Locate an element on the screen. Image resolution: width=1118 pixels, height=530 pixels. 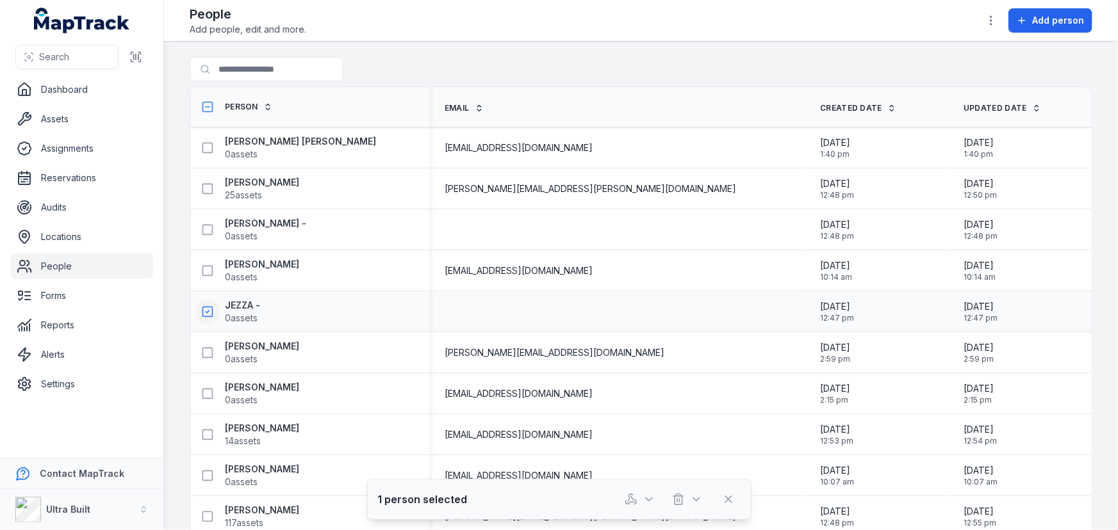
a: Reservations is located at coordinates (81, 178).